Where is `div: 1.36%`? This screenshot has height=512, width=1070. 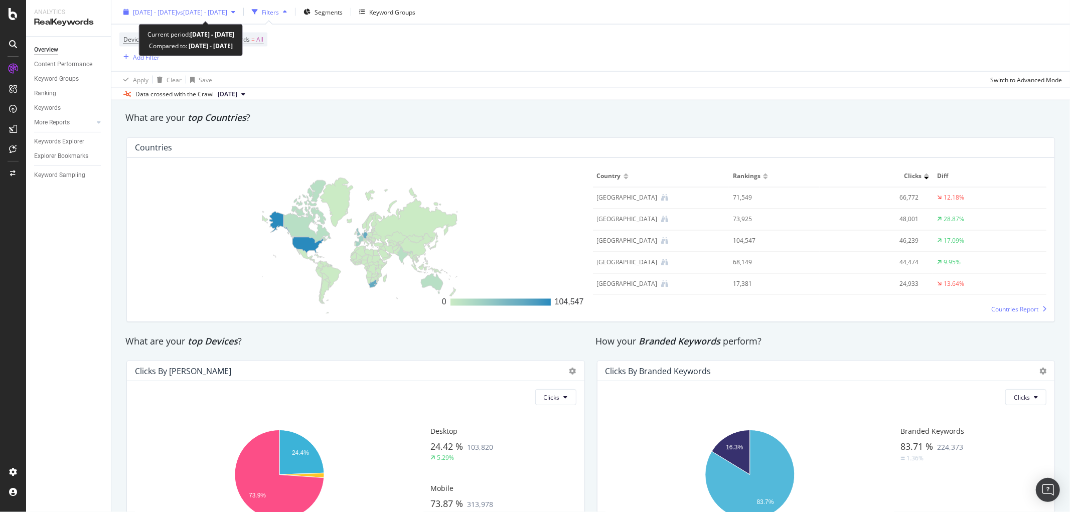
div: 1.36% is located at coordinates (916, 458).